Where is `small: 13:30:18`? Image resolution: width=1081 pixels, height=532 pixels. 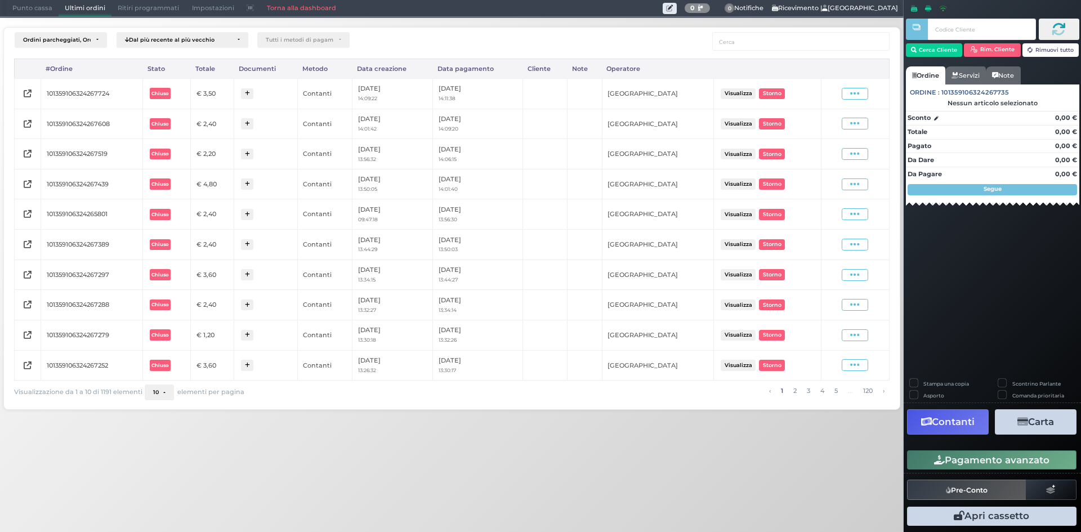
small: 13:30:18 is located at coordinates (367, 340).